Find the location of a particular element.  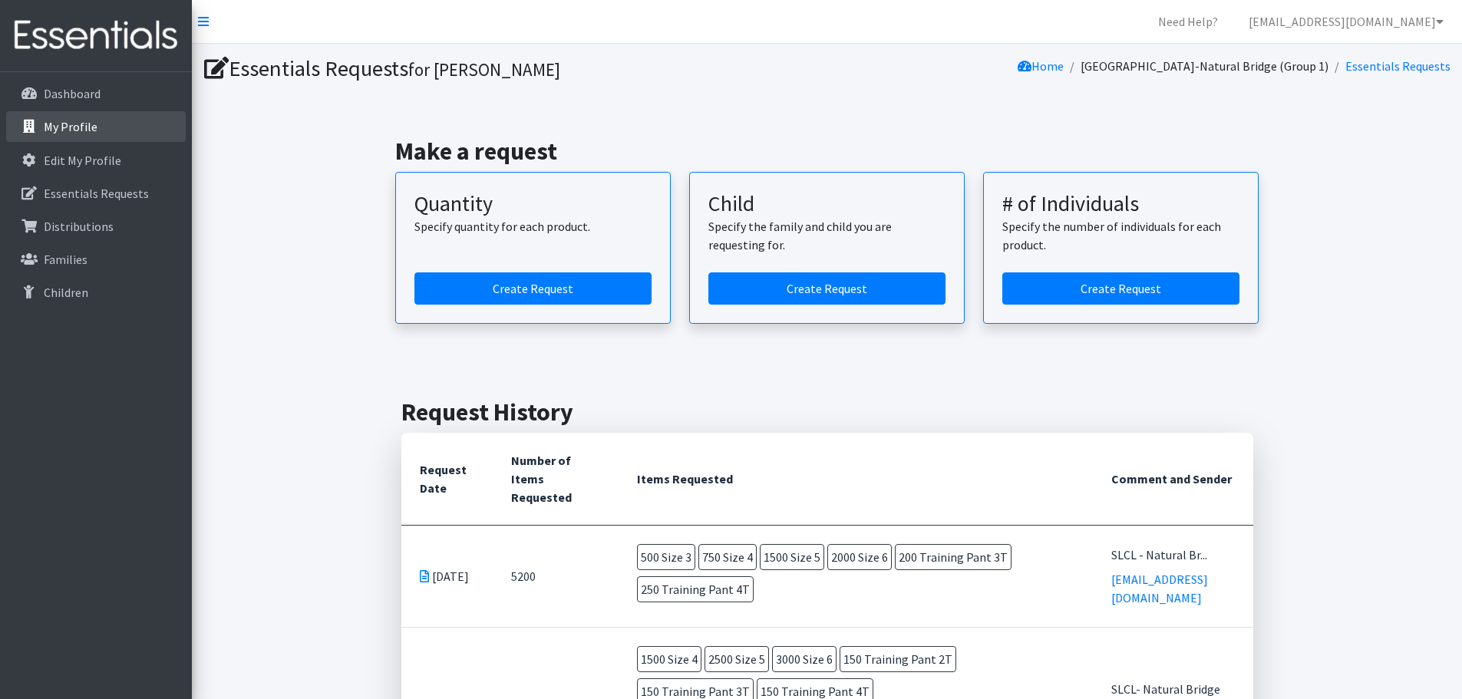

h3: Child is located at coordinates (827, 204).